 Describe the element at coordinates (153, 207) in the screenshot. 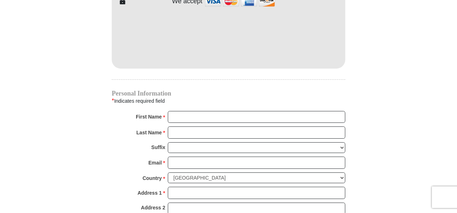

I see `strong: Address 2` at that location.